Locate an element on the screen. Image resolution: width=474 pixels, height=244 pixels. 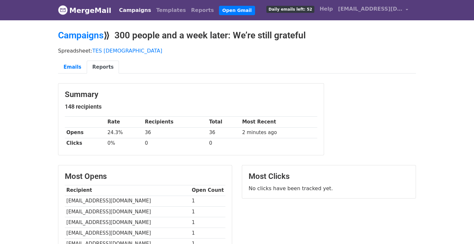
h5: 148 recipients is located at coordinates (191, 107).